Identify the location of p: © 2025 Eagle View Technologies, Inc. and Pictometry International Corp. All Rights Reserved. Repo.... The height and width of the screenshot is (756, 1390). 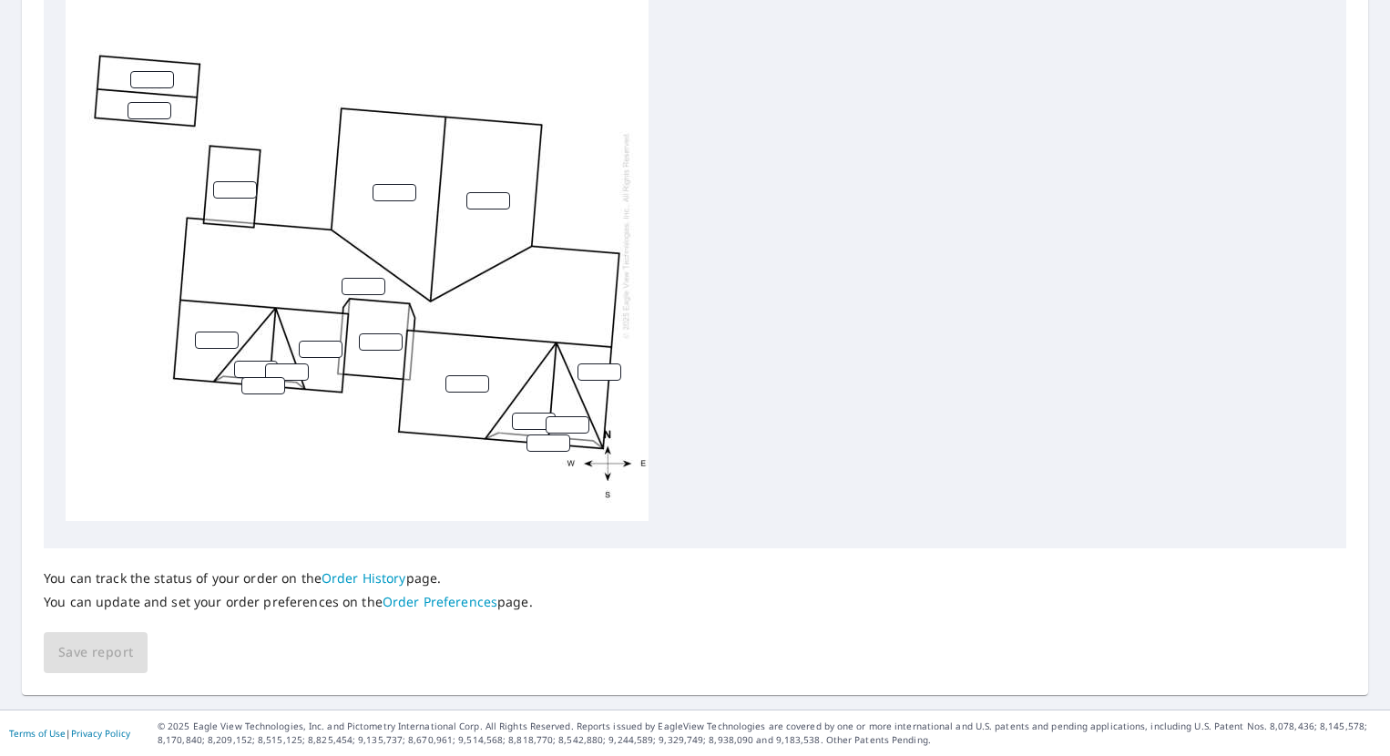
(769, 733).